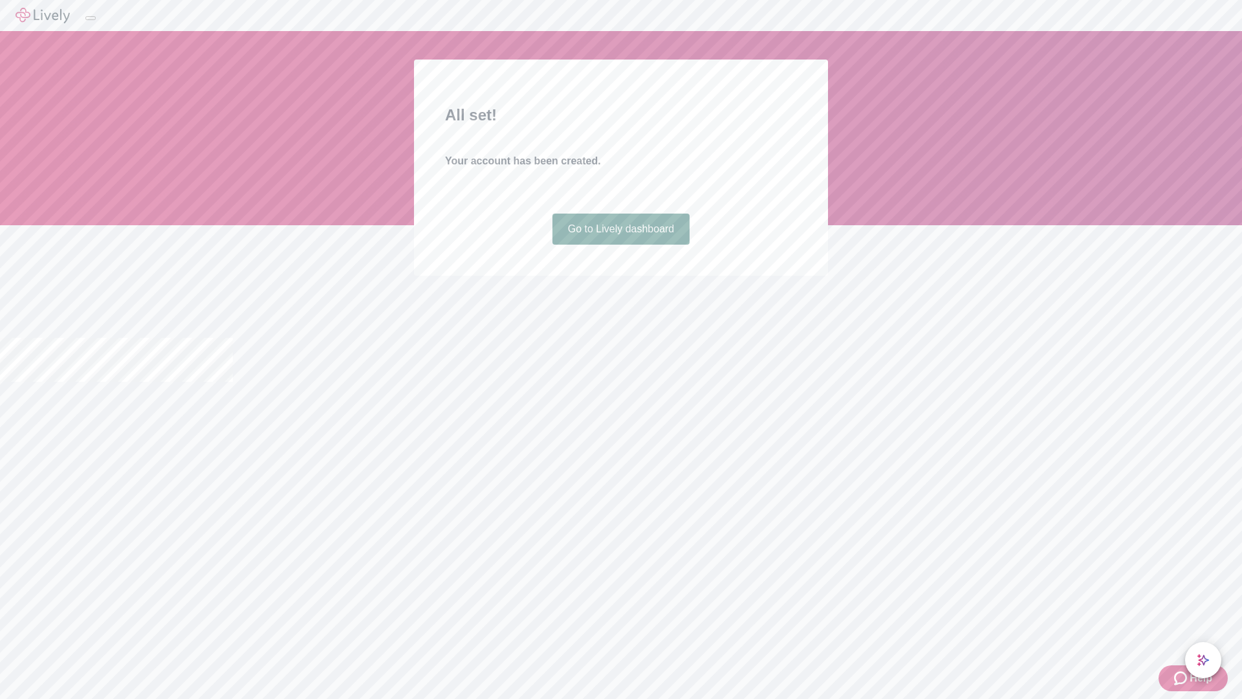 The height and width of the screenshot is (699, 1242). Describe the element at coordinates (621, 115) in the screenshot. I see `h2: All set!` at that location.